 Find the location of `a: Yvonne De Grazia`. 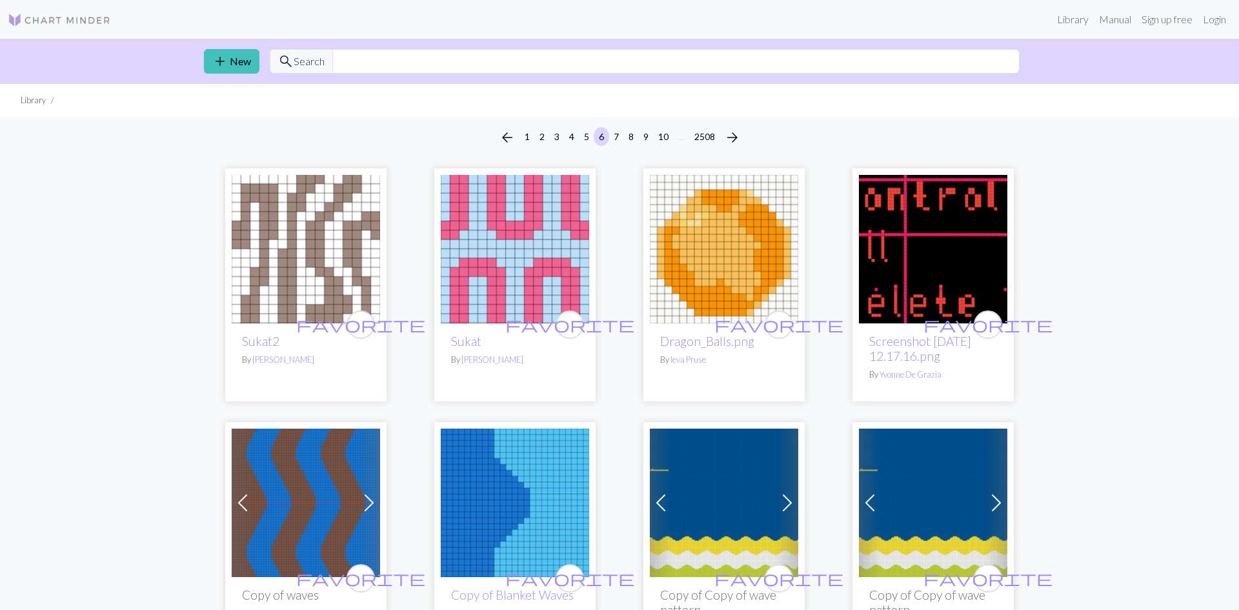

a: Yvonne De Grazia is located at coordinates (910, 374).